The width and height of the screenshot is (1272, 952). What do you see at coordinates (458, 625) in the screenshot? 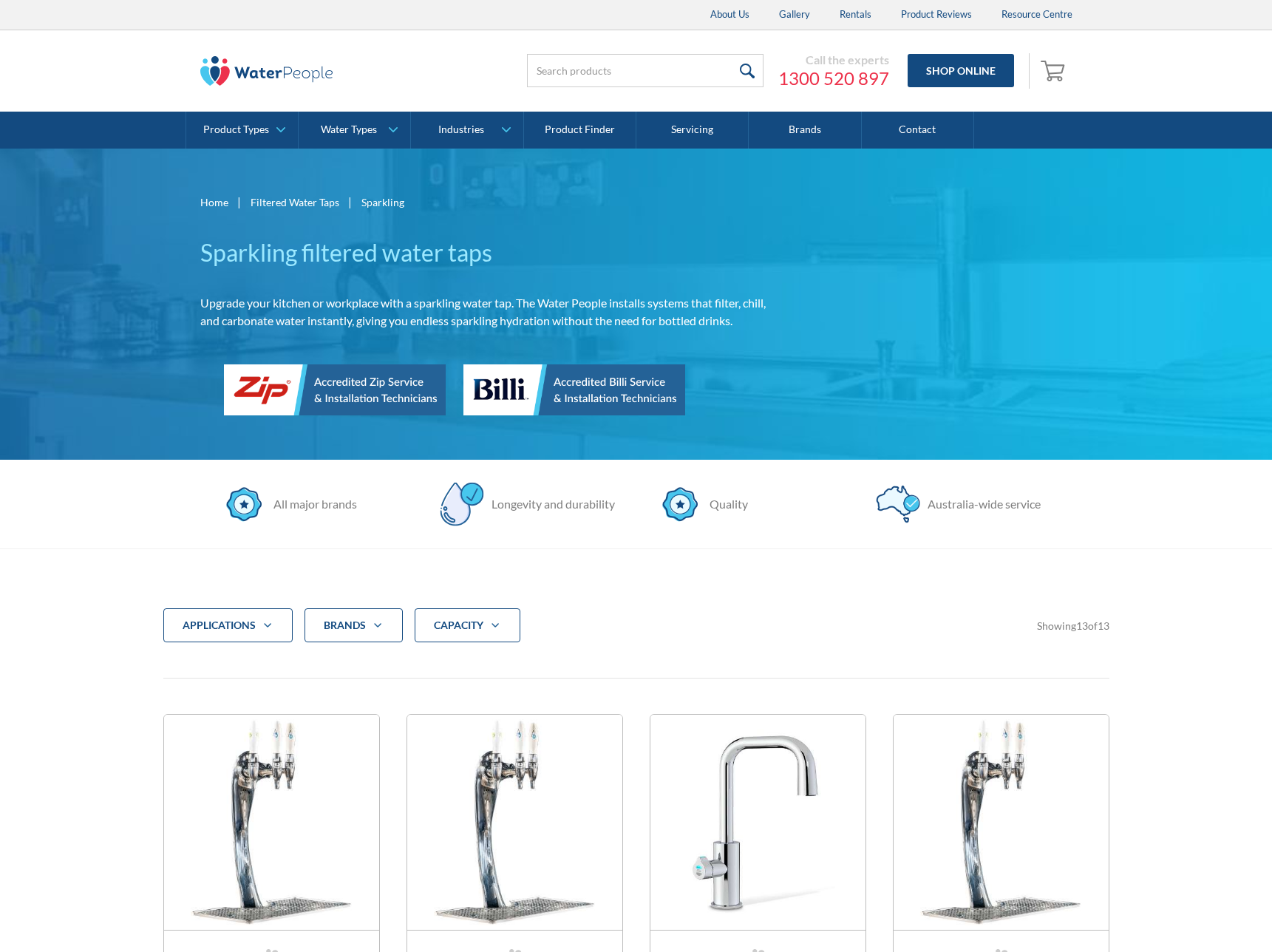
I see `strong: CAPACITY` at bounding box center [458, 625].